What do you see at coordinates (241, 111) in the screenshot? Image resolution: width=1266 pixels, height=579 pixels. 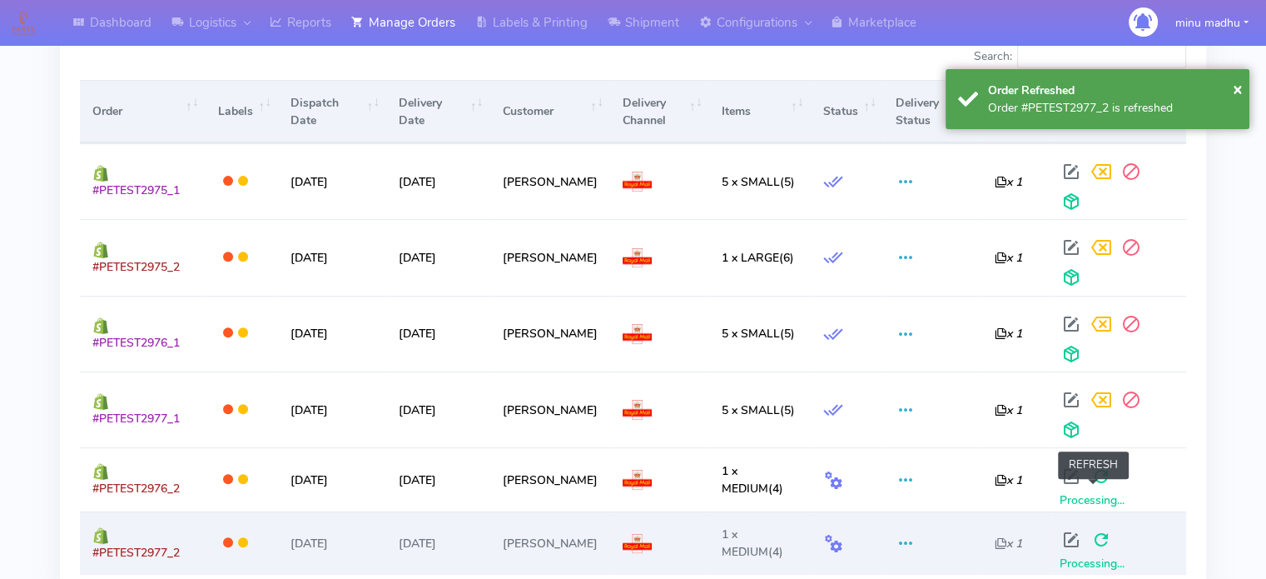 I see `th: Labels: activate to sort column ascending` at bounding box center [241, 111].